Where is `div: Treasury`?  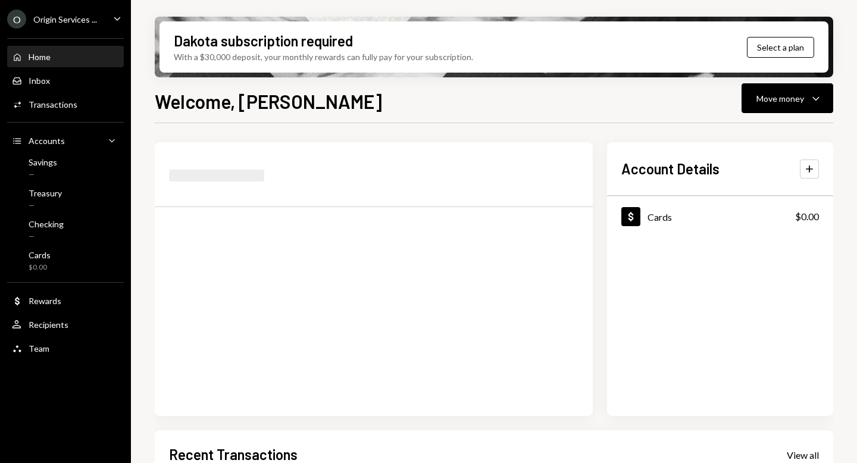 div: Treasury is located at coordinates (45, 193).